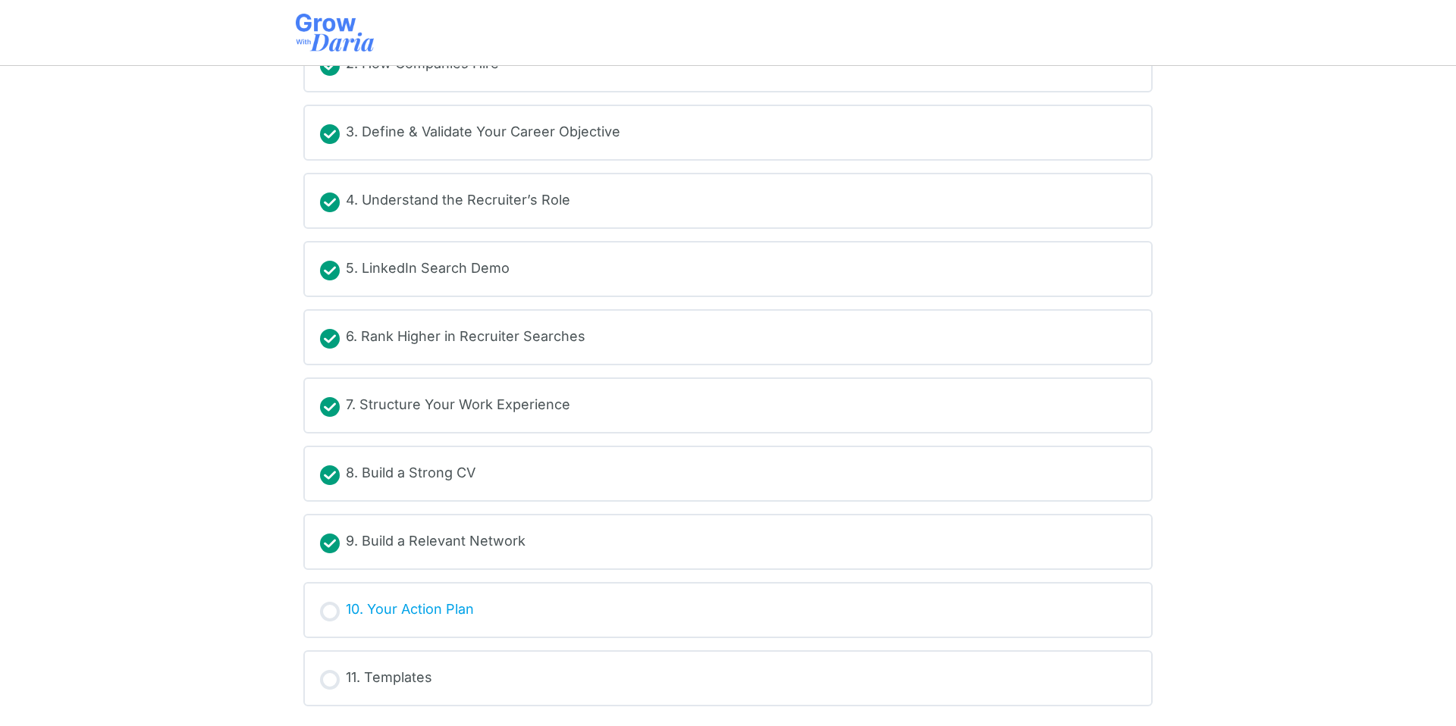  What do you see at coordinates (728, 542) in the screenshot?
I see `a: Completed 9. Build a Relevant Network` at bounding box center [728, 542].